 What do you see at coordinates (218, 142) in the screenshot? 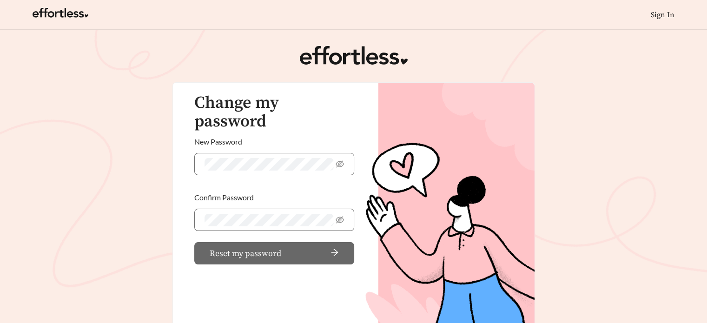
I see `label: New Password` at bounding box center [218, 142].